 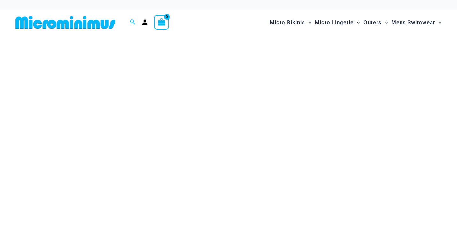 What do you see at coordinates (288, 22) in the screenshot?
I see `span: Micro Bikinis` at bounding box center [288, 22].